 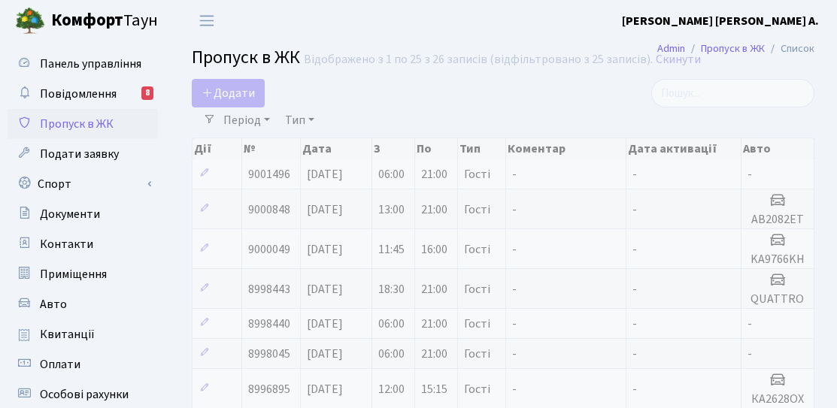 What do you see at coordinates (269, 354) in the screenshot?
I see `span: 8998045` at bounding box center [269, 354].